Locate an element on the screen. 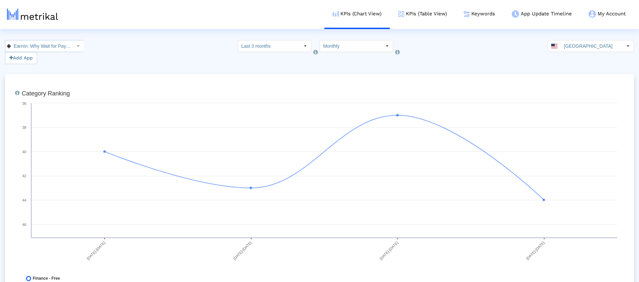 This screenshot has width=639, height=282. text: 44 is located at coordinates (24, 200).